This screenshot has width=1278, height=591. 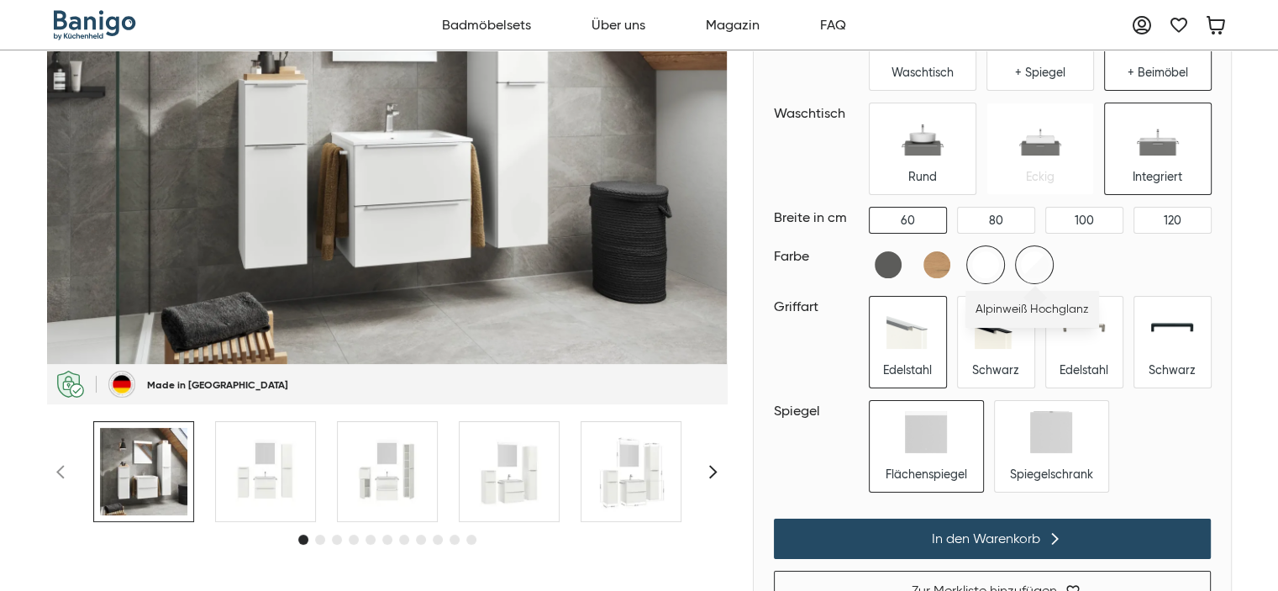 I want to click on span: In den Warenkorb, so click(x=985, y=539).